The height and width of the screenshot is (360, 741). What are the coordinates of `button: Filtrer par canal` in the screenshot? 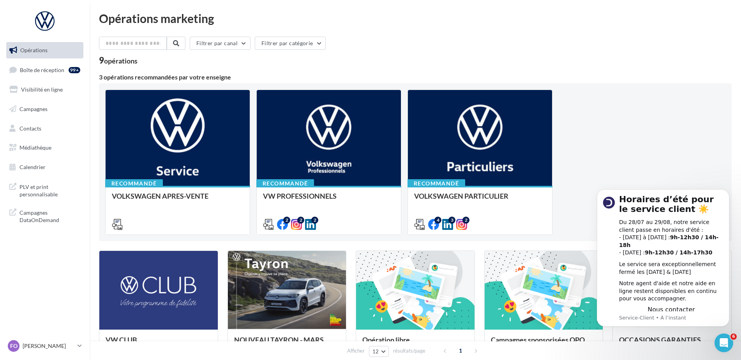 It's located at (220, 43).